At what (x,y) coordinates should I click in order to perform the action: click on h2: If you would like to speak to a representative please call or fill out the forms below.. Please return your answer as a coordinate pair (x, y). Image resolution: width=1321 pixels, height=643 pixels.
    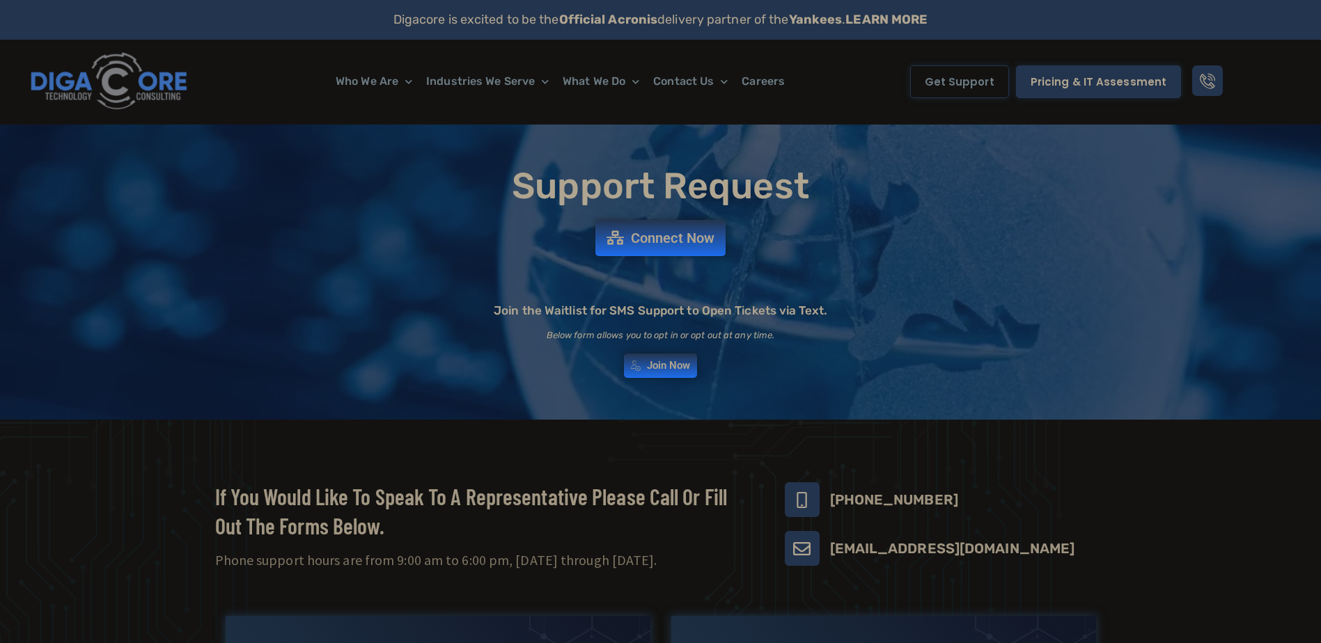
    Looking at the image, I should click on (483, 511).